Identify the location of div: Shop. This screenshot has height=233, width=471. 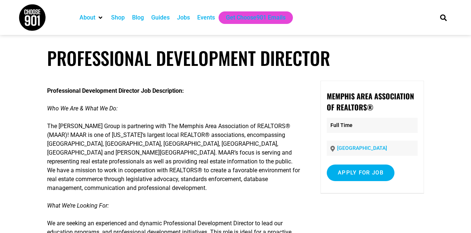
(118, 18).